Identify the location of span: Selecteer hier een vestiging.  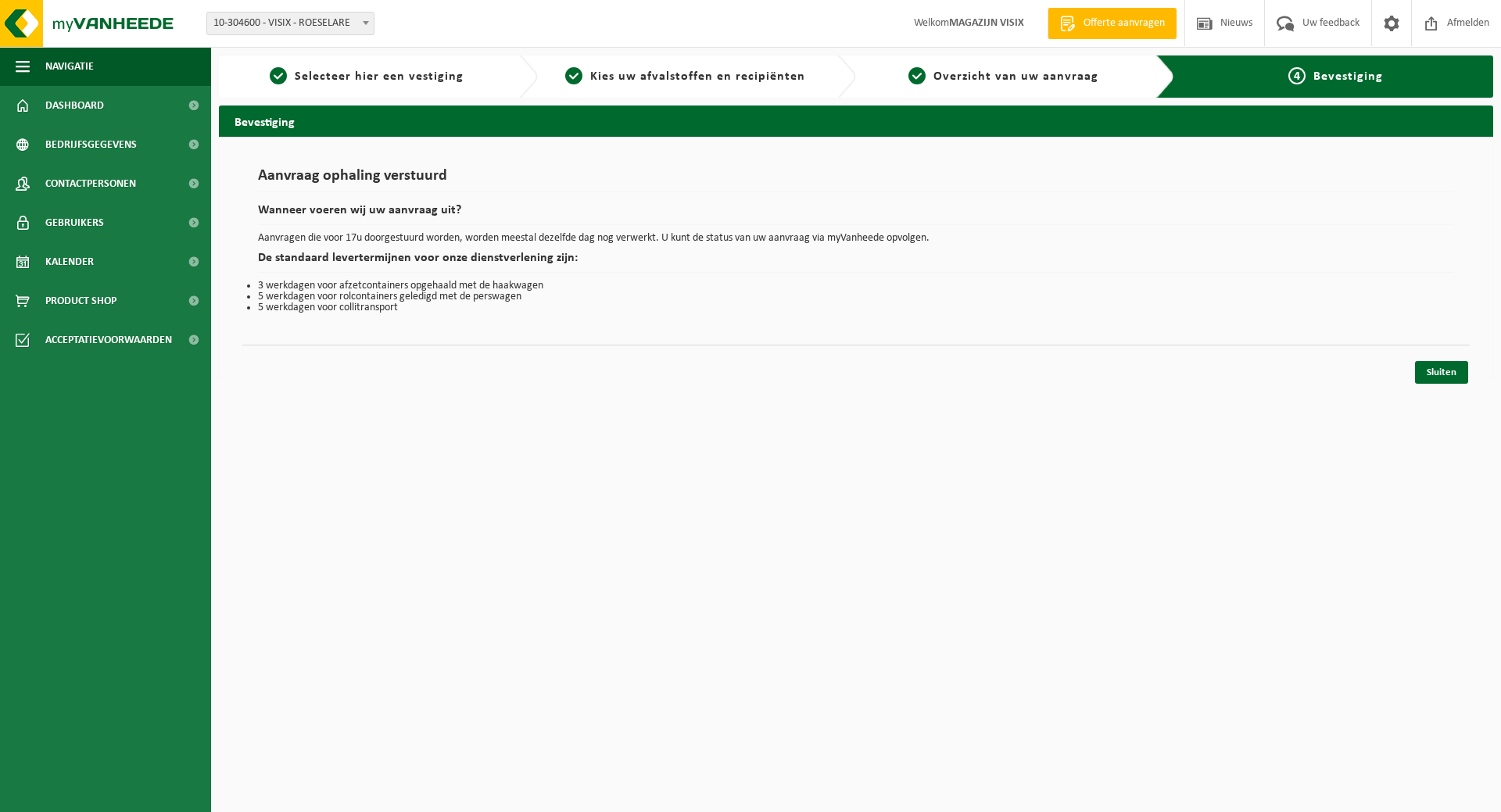
(379, 77).